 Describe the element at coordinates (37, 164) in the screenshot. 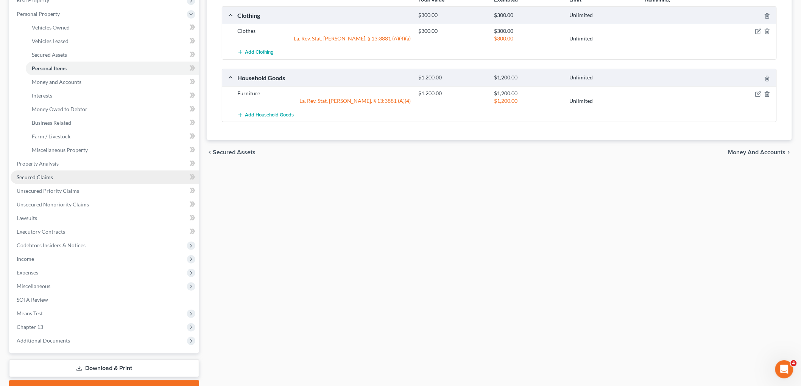

I see `span: Property Analysis` at that location.